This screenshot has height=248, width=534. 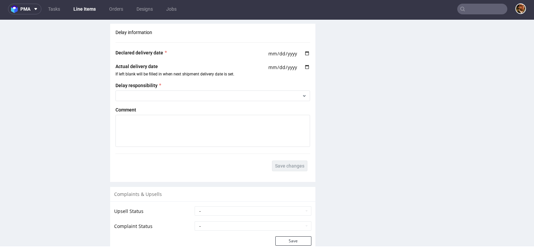 I want to click on span: Comment, so click(x=126, y=90).